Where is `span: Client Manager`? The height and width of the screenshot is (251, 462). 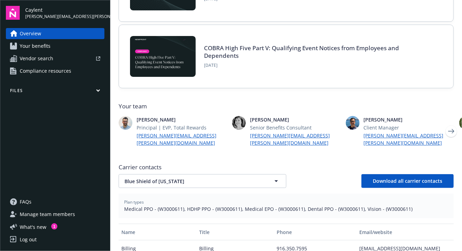
span: Client Manager is located at coordinates (409, 127).